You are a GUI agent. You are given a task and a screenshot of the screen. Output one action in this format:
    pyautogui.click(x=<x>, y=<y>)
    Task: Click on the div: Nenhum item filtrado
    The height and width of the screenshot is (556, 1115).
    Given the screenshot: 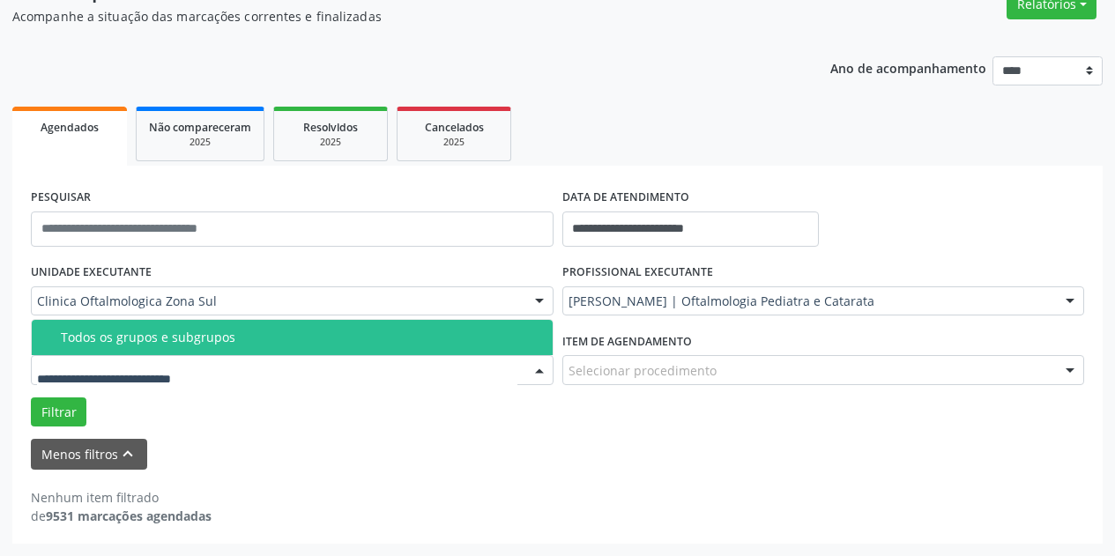 What is the action you would take?
    pyautogui.click(x=121, y=497)
    